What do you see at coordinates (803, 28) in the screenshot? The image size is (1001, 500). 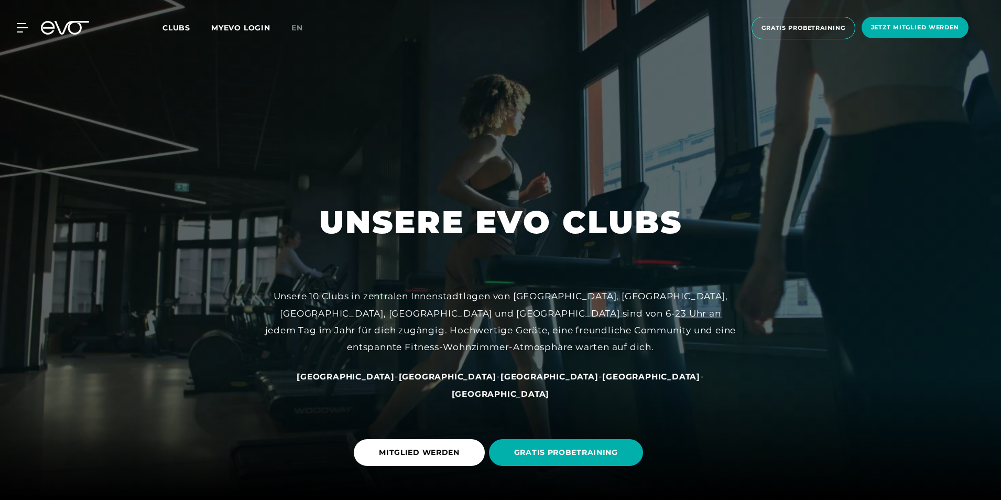 I see `span: Gratis Probetraining` at bounding box center [803, 28].